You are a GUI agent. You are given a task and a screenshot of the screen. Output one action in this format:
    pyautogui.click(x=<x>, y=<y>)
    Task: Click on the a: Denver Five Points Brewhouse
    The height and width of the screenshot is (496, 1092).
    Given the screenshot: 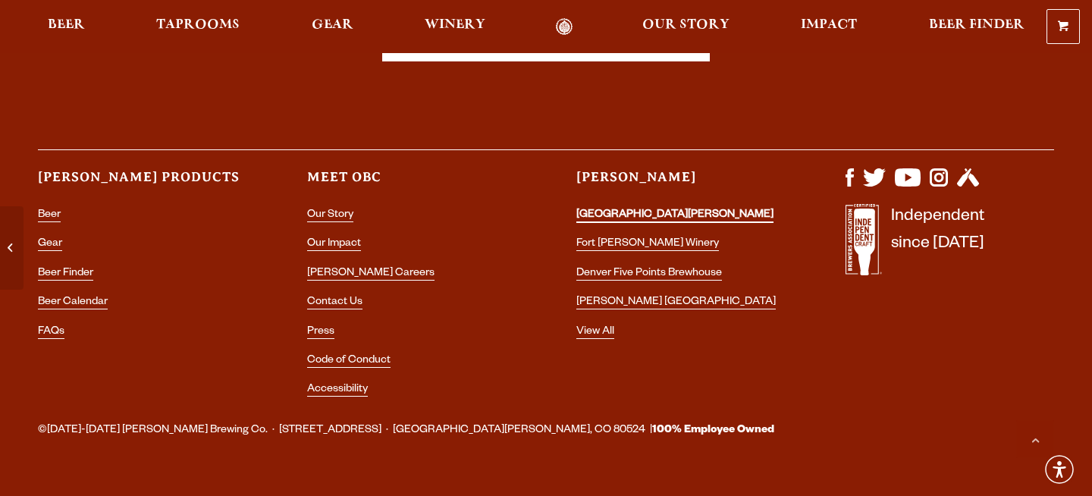 What is the action you would take?
    pyautogui.click(x=649, y=274)
    